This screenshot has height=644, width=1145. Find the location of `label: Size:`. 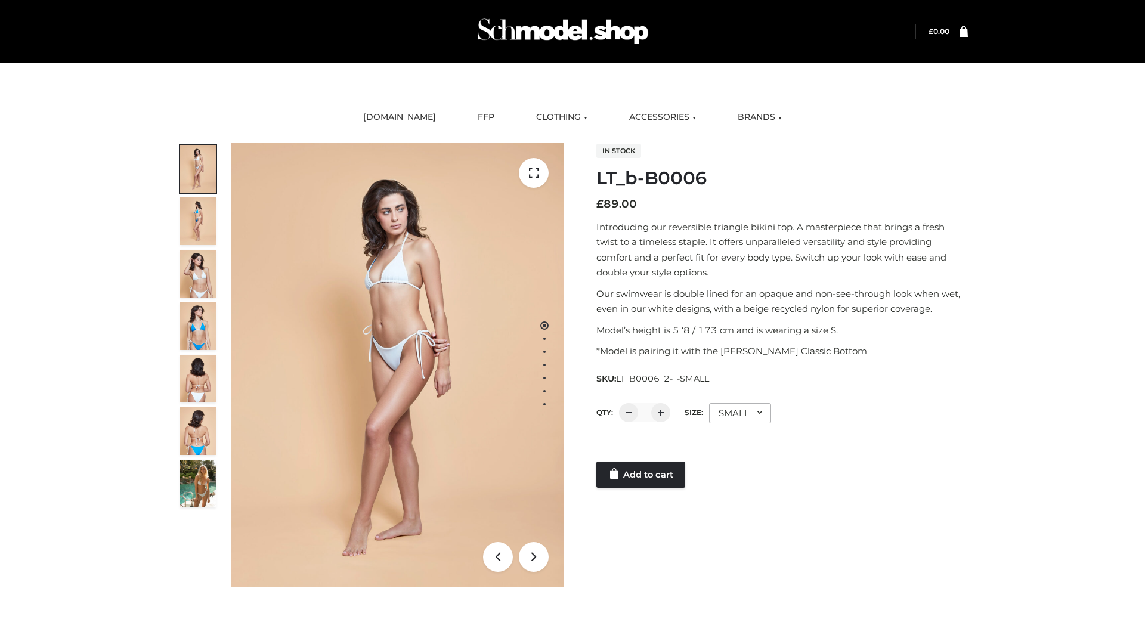

label: Size: is located at coordinates (694, 412).